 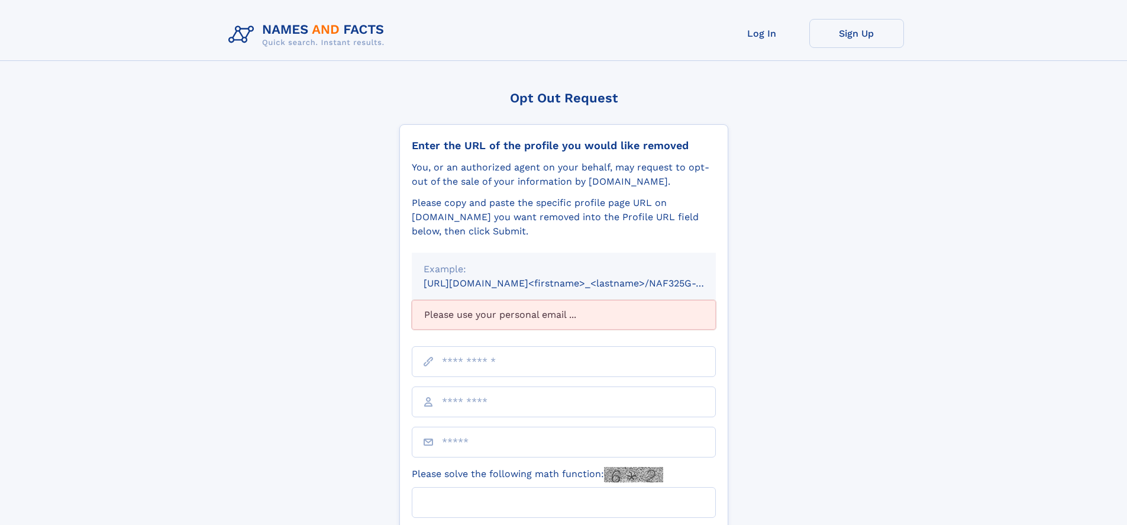 What do you see at coordinates (564, 98) in the screenshot?
I see `div: Opt Out Request` at bounding box center [564, 98].